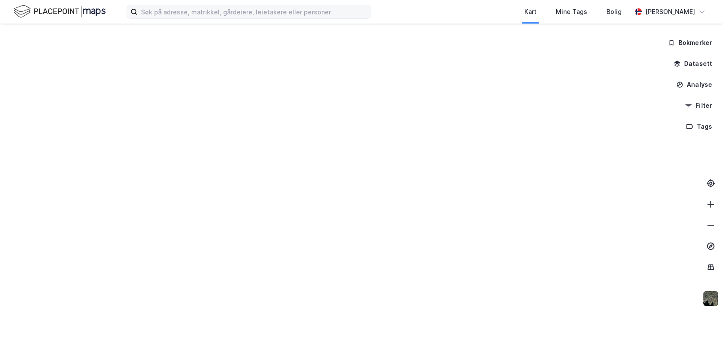 Image resolution: width=723 pixels, height=357 pixels. I want to click on img: logo.f888ab2527a4732fd821a326f86c7f29.svg, so click(60, 11).